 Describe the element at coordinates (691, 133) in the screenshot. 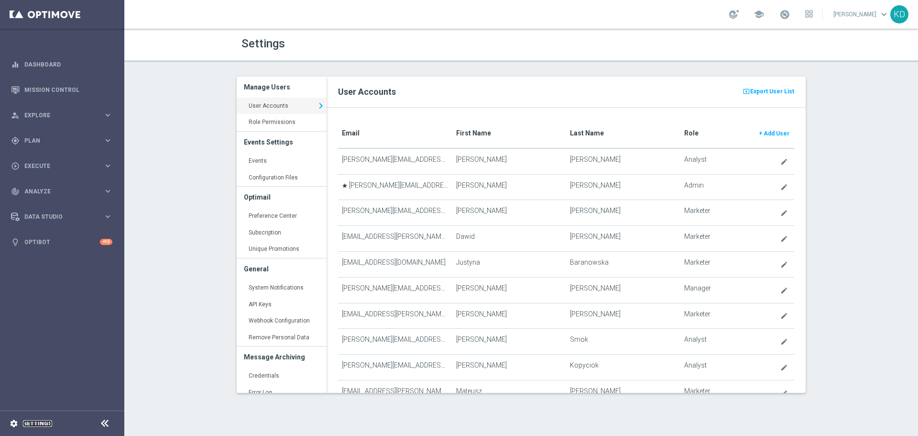

I see `translate: Role` at that location.